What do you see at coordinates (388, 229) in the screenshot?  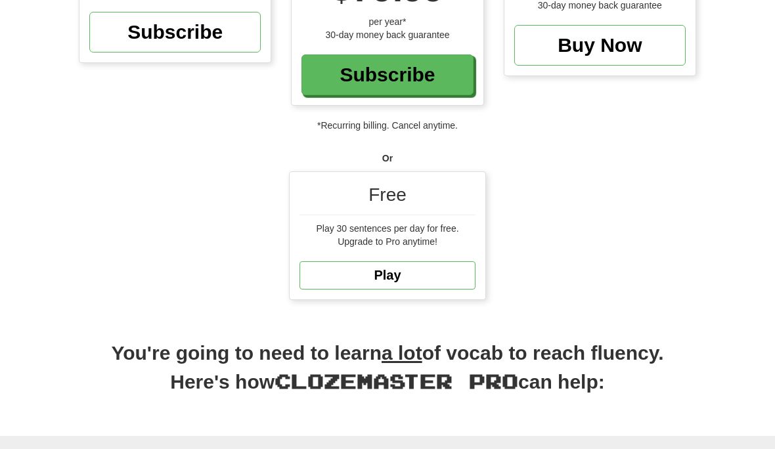 I see `div: Play 30 sentences per day for free.` at bounding box center [388, 229].